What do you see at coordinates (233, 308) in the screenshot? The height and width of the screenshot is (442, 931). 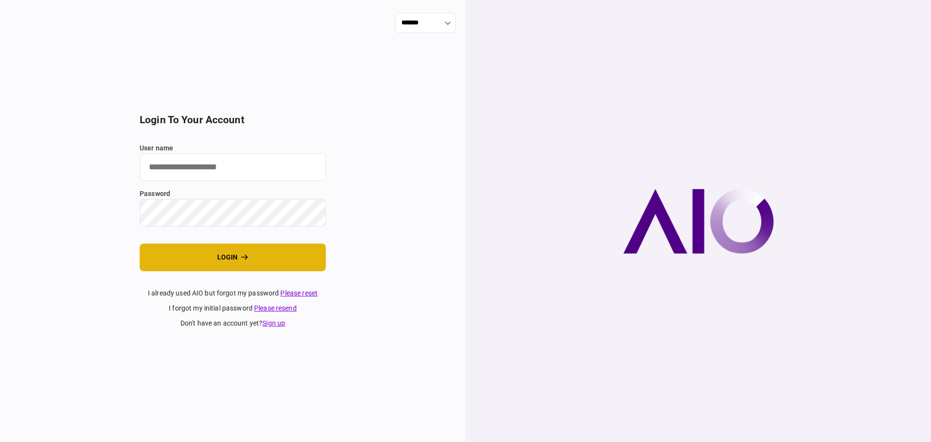 I see `div: I forgot my initial password` at bounding box center [233, 308].